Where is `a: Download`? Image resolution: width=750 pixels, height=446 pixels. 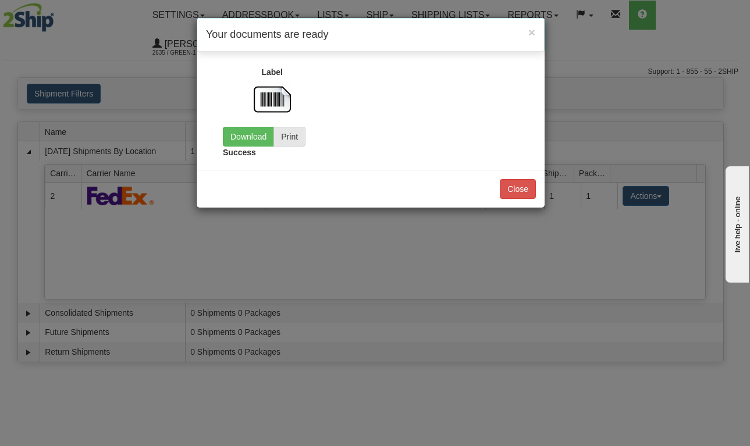
a: Download is located at coordinates (248, 137).